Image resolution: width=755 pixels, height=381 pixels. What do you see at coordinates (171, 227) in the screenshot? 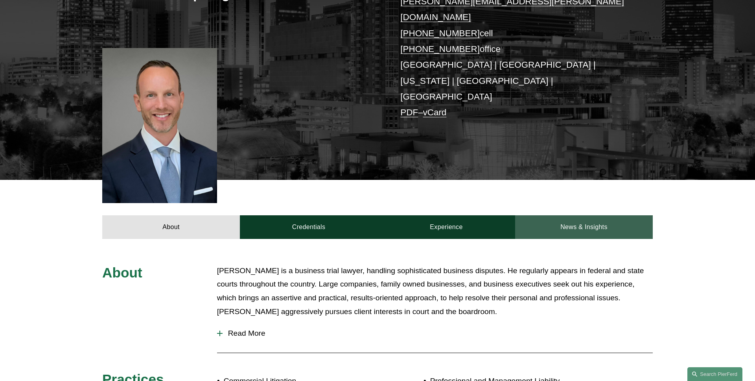
I see `a: About` at bounding box center [171, 227].